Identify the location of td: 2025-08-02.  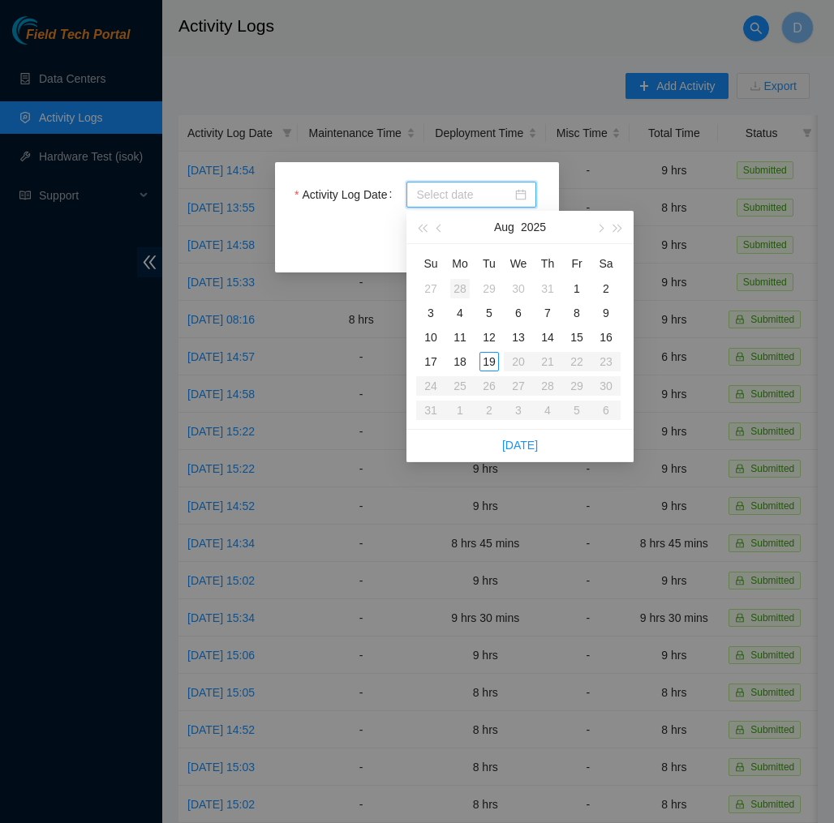
(606, 289).